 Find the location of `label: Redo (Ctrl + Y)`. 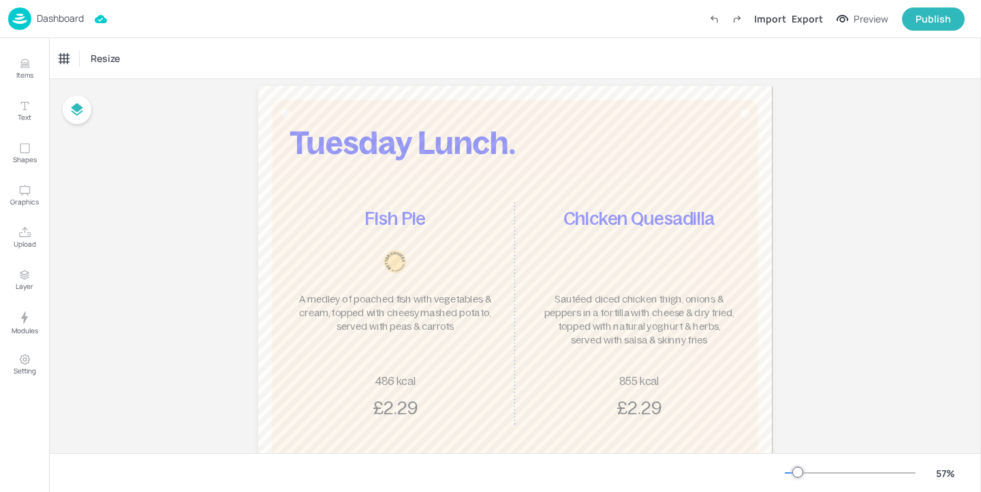

label: Redo (Ctrl + Y) is located at coordinates (737, 19).